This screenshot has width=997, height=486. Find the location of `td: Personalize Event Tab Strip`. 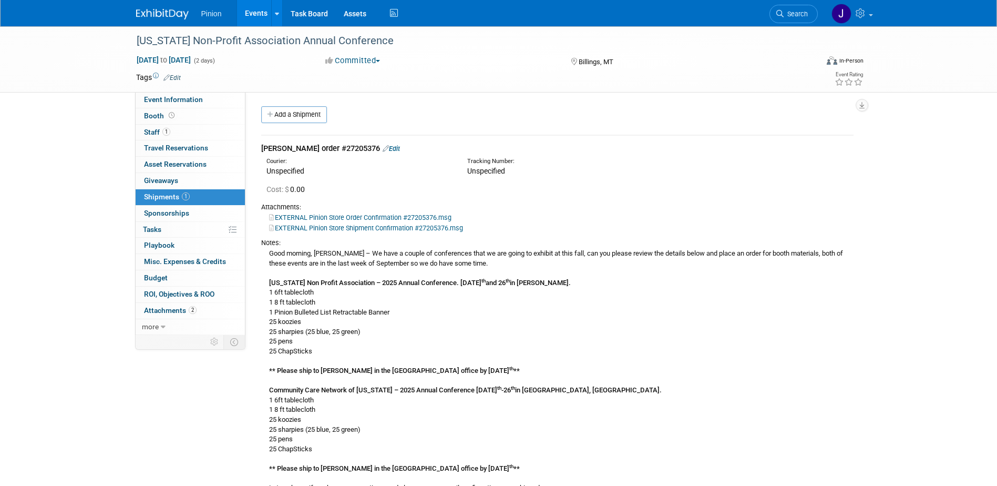

td: Personalize Event Tab Strip is located at coordinates (214, 342).